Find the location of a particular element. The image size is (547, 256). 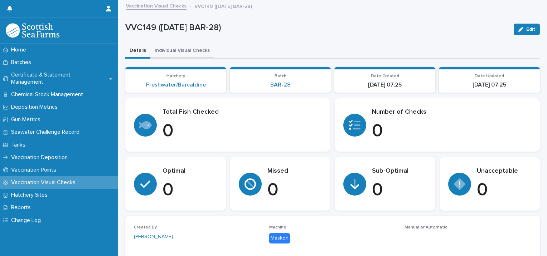

p: Hatchery Sites is located at coordinates (31, 195).